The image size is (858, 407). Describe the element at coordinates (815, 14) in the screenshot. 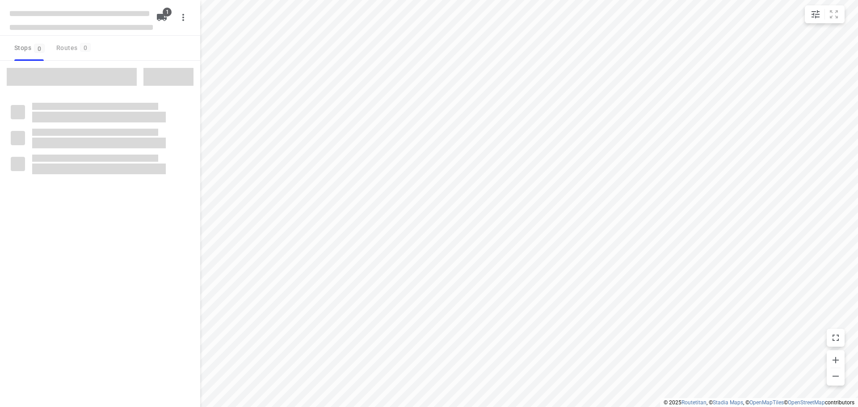

I see `button: Map settings` at that location.